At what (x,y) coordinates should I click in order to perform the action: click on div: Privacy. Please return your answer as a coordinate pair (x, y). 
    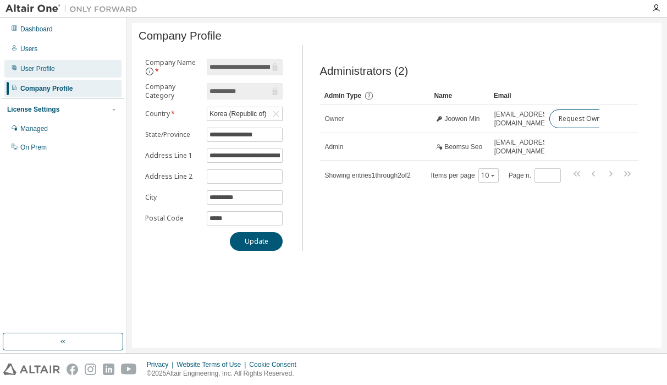
    Looking at the image, I should click on (162, 365).